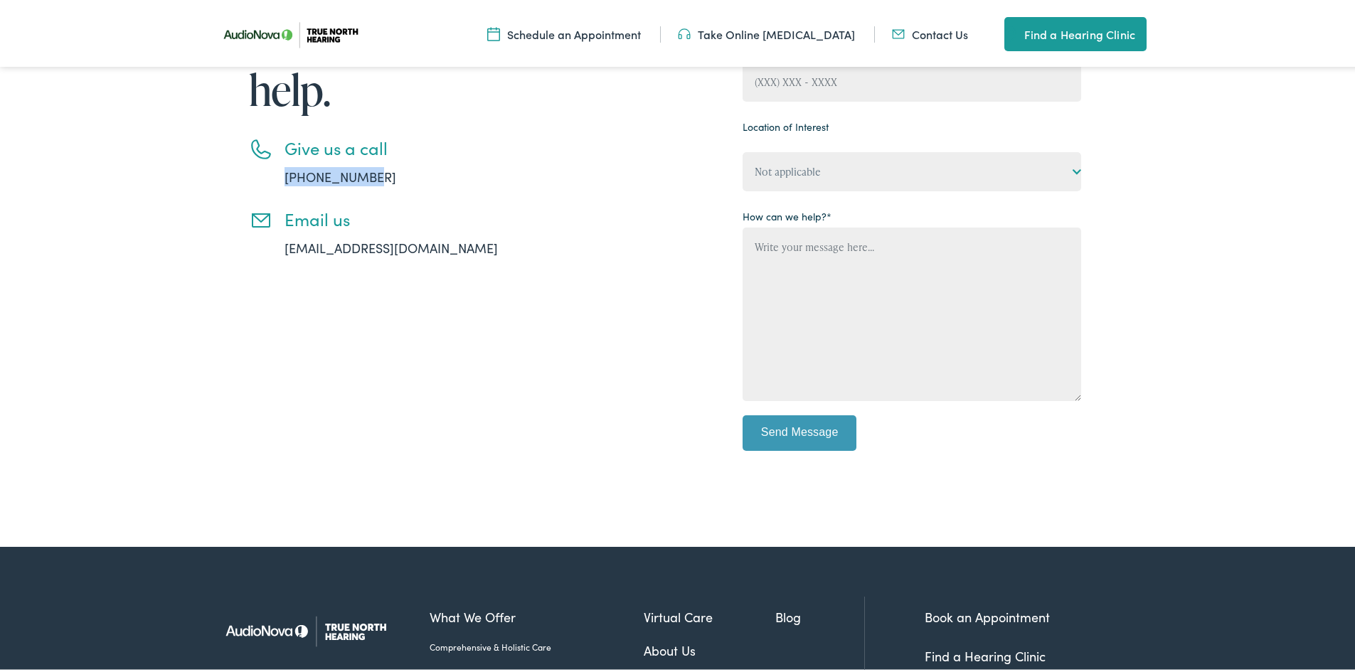 This screenshot has width=1355, height=672. I want to click on a: Schedule an Appointment, so click(564, 31).